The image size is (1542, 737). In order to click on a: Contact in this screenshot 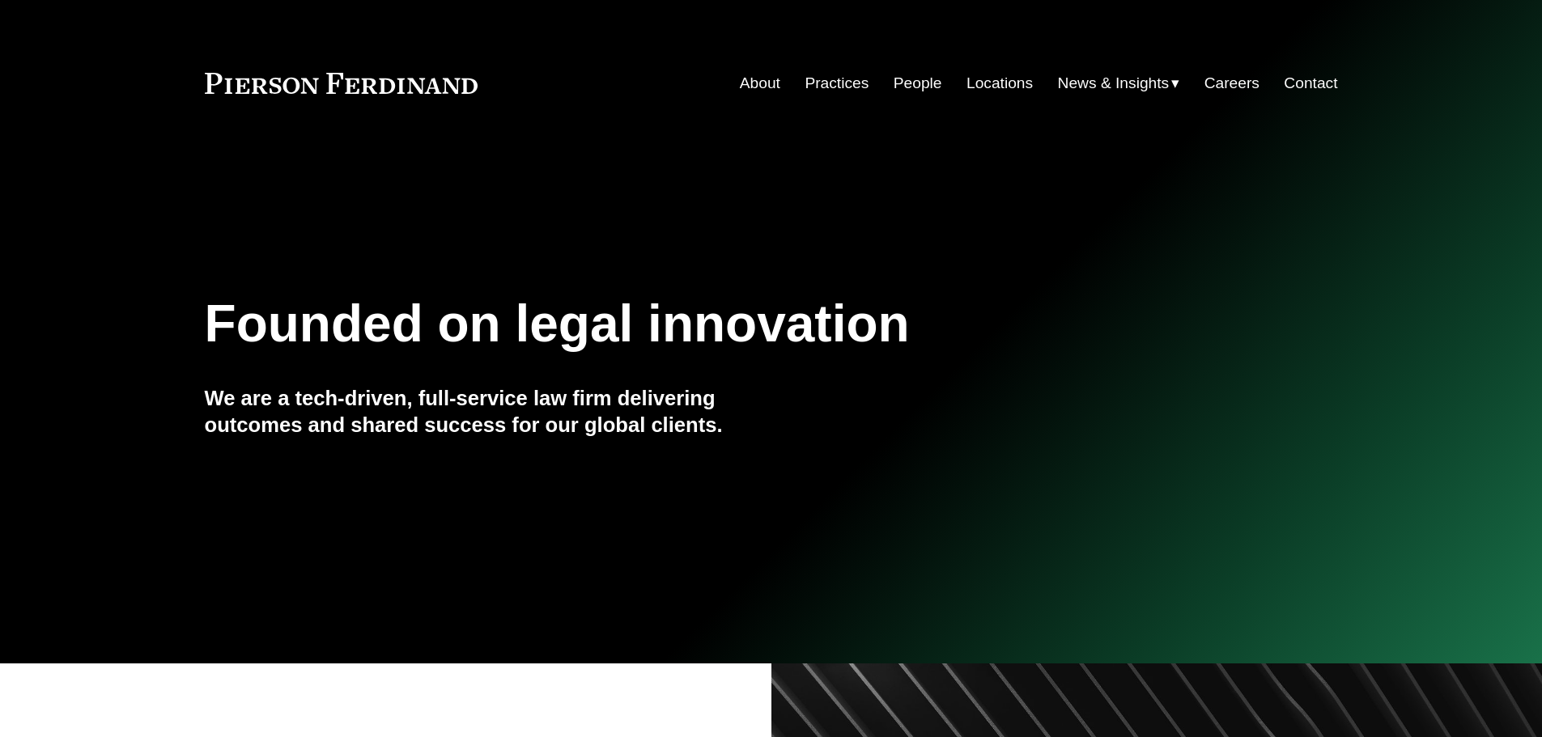, I will do `click(1310, 83)`.